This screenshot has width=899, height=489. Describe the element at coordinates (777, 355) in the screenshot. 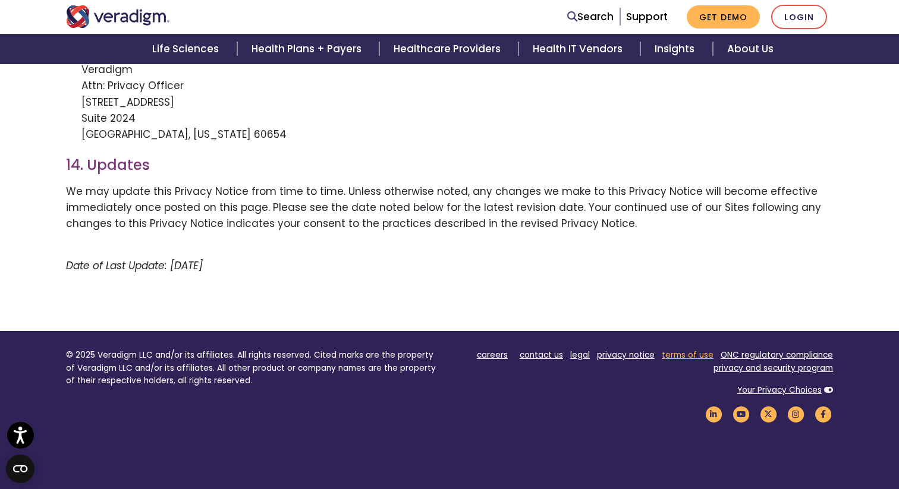

I see `a: ONC regulatory compliance` at that location.